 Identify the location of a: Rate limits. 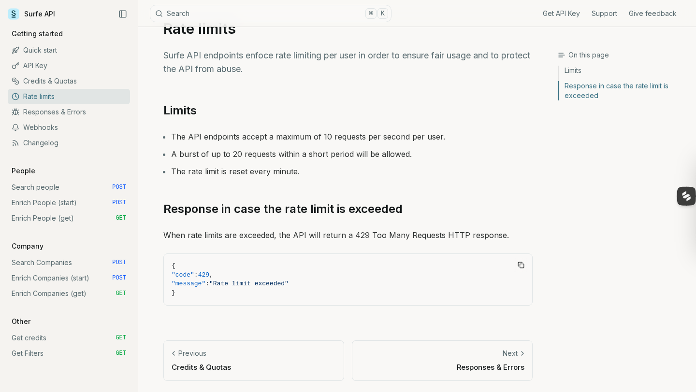
(69, 97).